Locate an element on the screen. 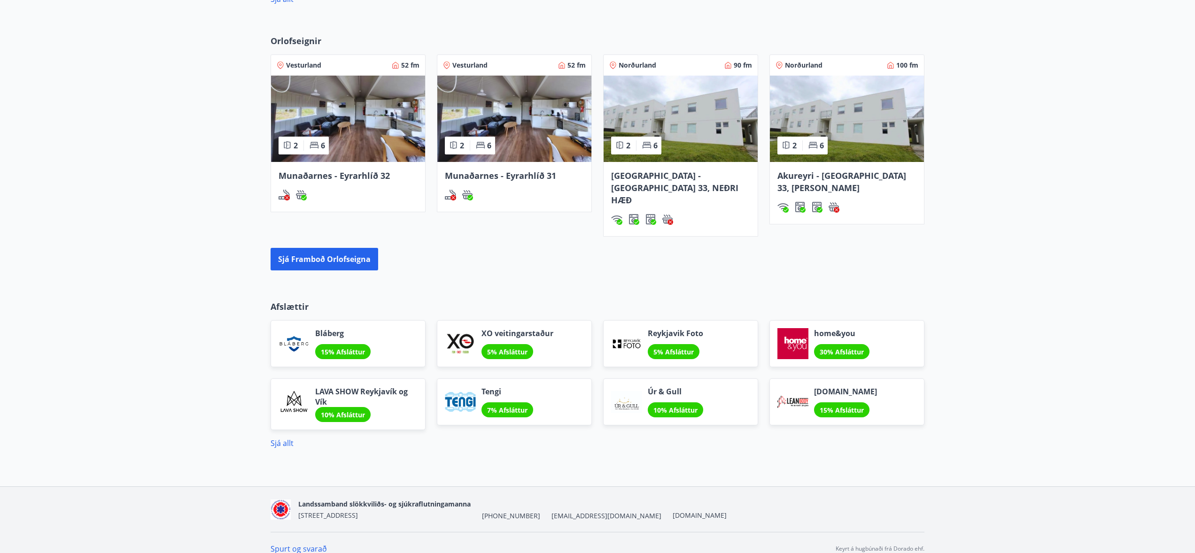  span: Orlofseignir is located at coordinates (296, 41).